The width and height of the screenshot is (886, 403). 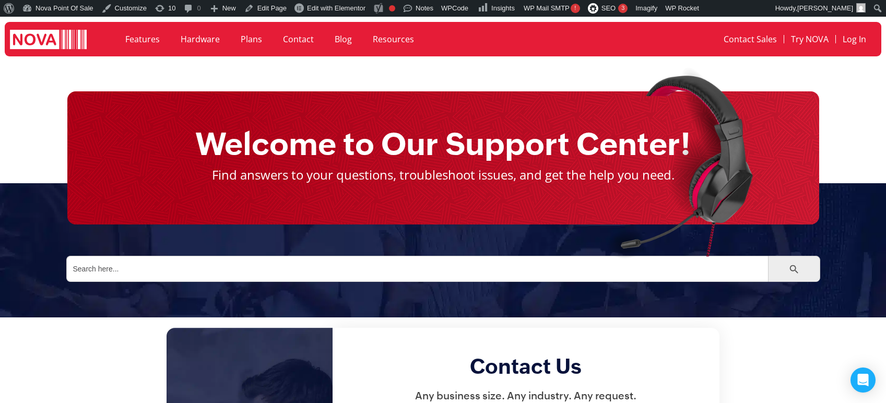 I want to click on p: Find answers to your questions, troubleshoot issues, and get the help you need., so click(x=443, y=175).